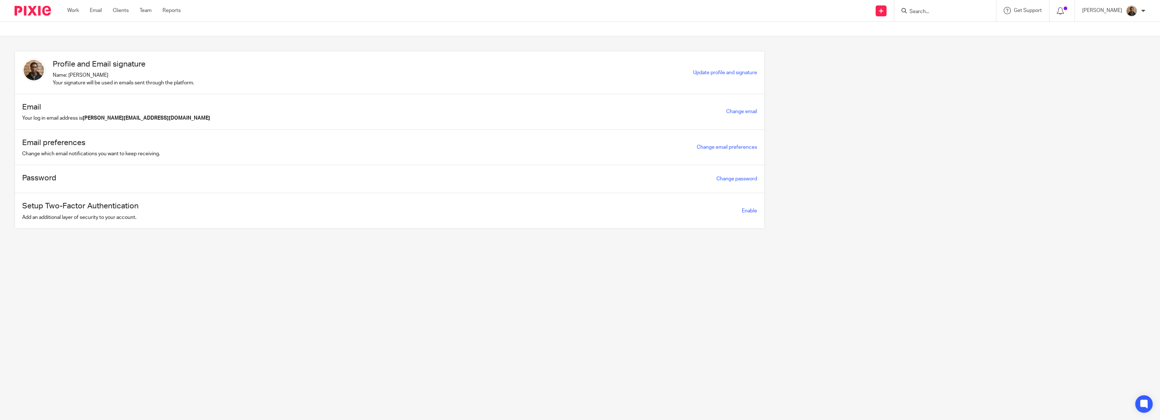 The image size is (1160, 420). What do you see at coordinates (741, 112) in the screenshot?
I see `a: Change email` at bounding box center [741, 112].